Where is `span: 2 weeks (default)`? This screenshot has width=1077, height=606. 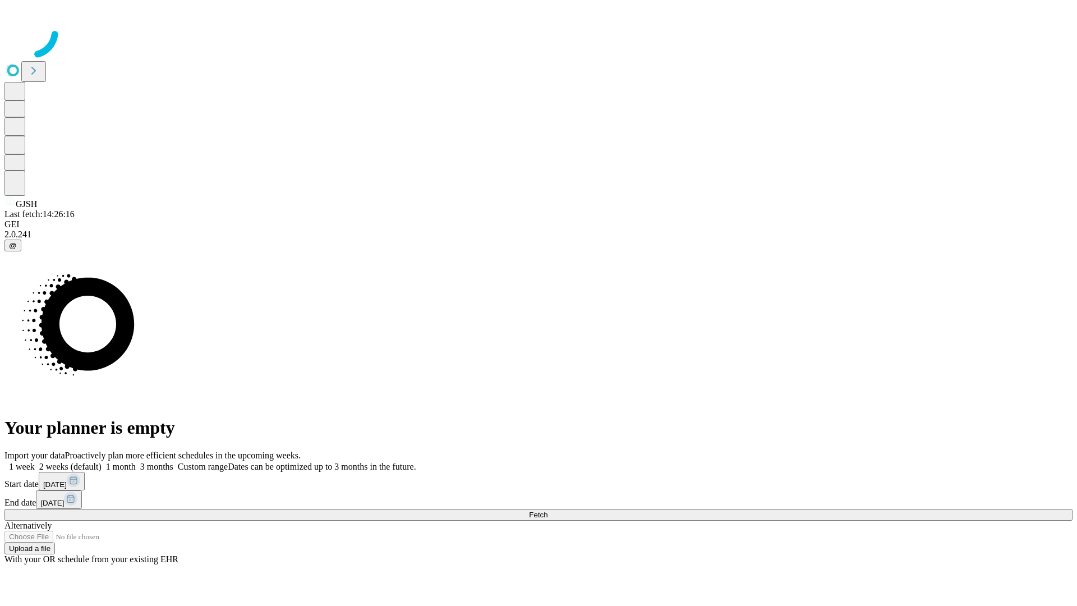
span: 2 weeks (default) is located at coordinates (70, 466).